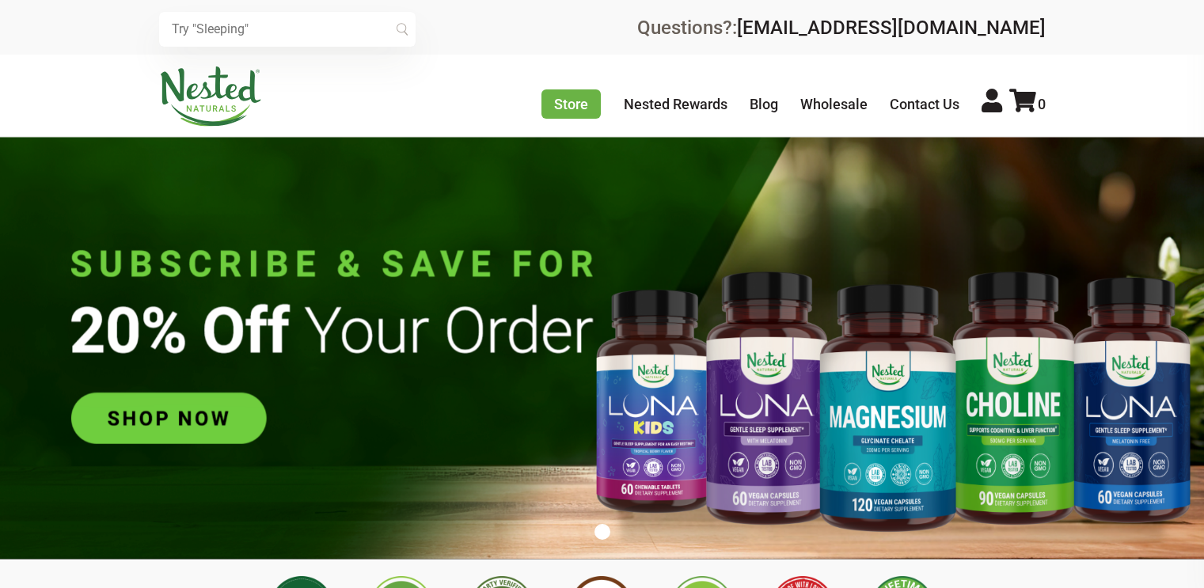 The height and width of the screenshot is (588, 1204). Describe the element at coordinates (924, 104) in the screenshot. I see `a: Contact Us` at that location.